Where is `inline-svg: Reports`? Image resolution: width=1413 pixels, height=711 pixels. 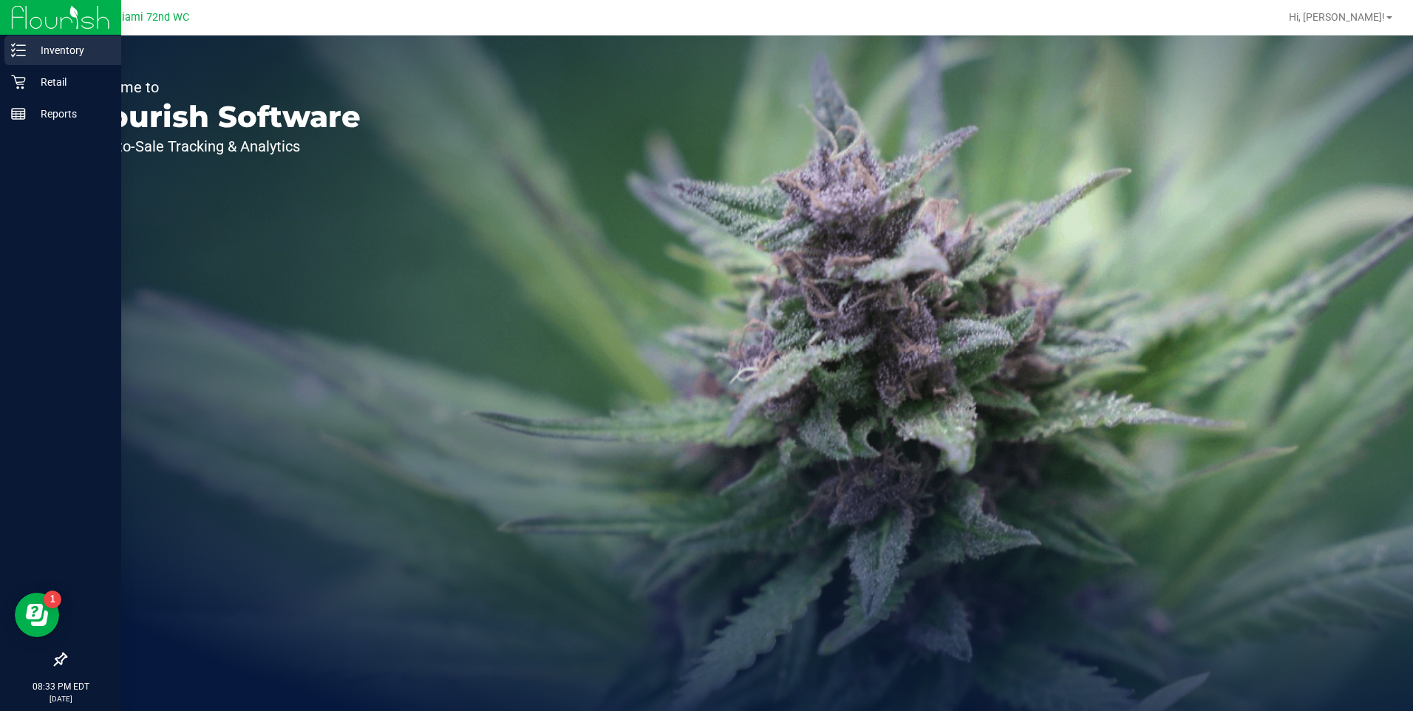
inline-svg: Reports is located at coordinates (18, 114).